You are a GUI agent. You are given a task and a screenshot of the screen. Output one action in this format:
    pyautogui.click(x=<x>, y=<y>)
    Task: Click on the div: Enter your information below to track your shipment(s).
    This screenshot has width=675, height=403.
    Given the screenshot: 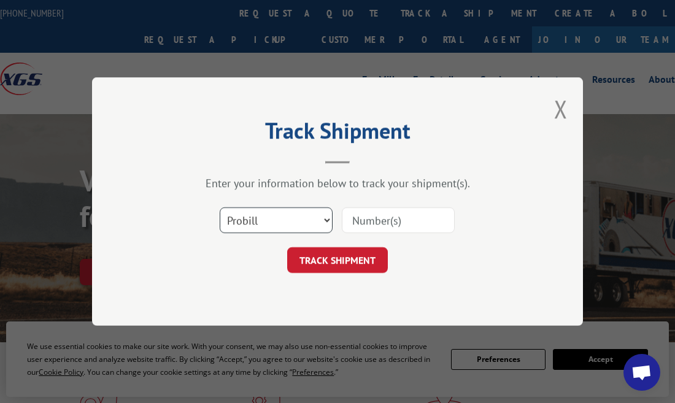 What is the action you would take?
    pyautogui.click(x=338, y=183)
    